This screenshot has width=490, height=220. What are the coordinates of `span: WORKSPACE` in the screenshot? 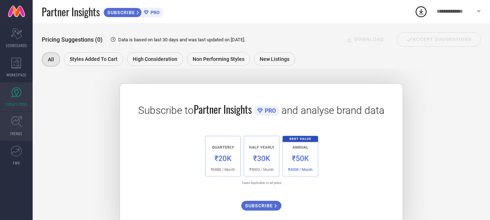 It's located at (16, 75).